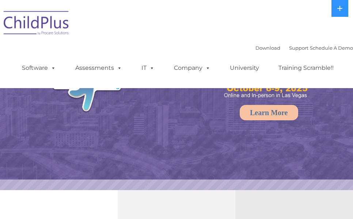 The image size is (353, 219). What do you see at coordinates (244, 68) in the screenshot?
I see `a: University` at bounding box center [244, 68].